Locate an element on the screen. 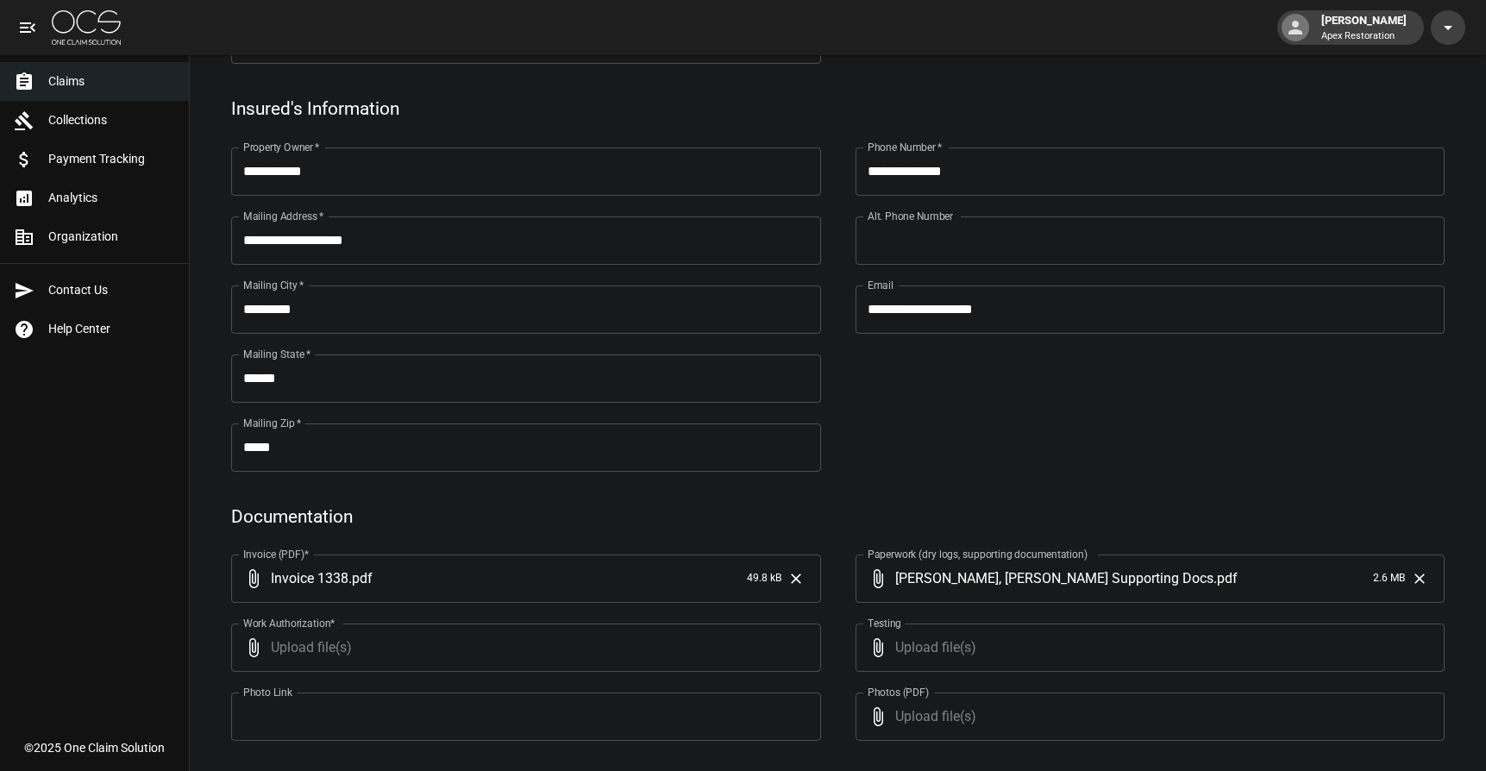 The image size is (1486, 771). label: Alt. Phone Number is located at coordinates (910, 216).